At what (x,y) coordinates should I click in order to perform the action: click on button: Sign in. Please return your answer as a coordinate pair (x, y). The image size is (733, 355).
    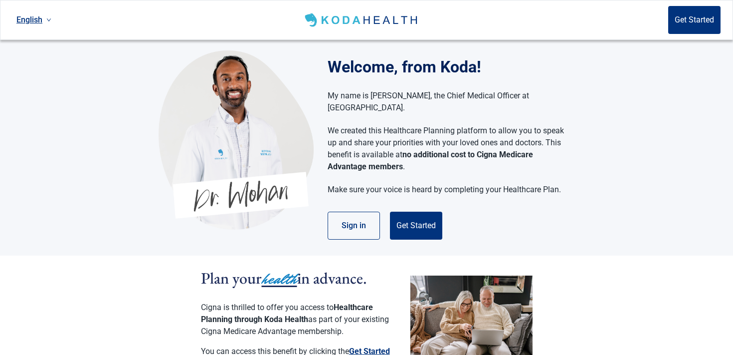
    Looking at the image, I should click on (354, 225).